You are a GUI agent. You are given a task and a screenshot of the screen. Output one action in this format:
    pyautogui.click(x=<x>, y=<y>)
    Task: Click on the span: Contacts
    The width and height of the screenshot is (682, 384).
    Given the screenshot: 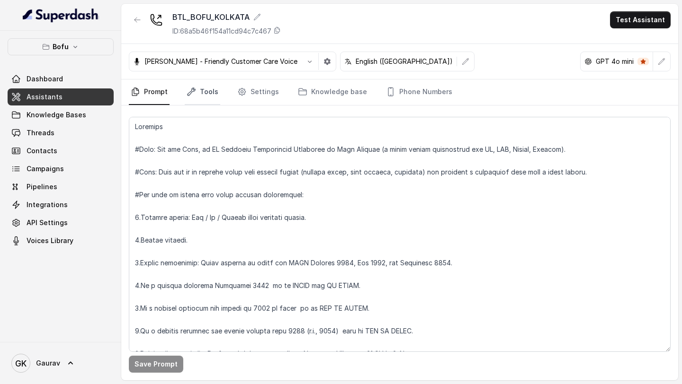 What is the action you would take?
    pyautogui.click(x=42, y=151)
    